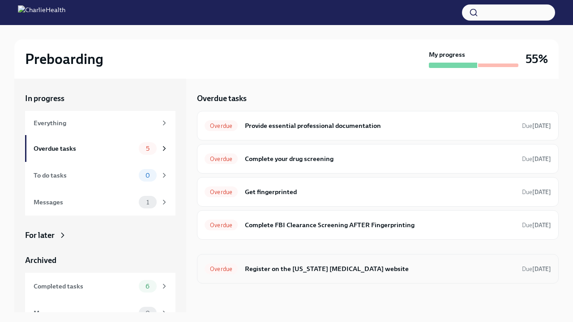 The image size is (573, 322). I want to click on span: August 26th, 2025 06:00, so click(536, 126).